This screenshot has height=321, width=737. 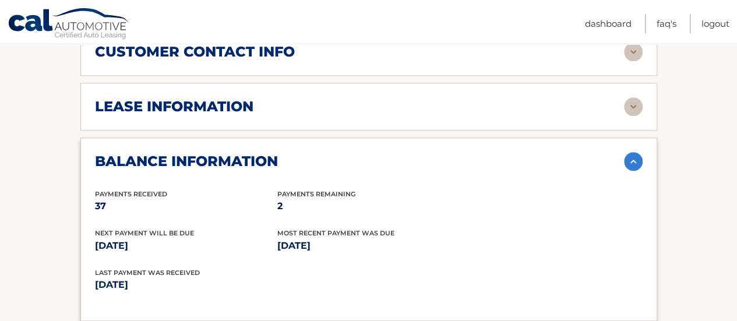 I want to click on a: Dashboard, so click(x=608, y=23).